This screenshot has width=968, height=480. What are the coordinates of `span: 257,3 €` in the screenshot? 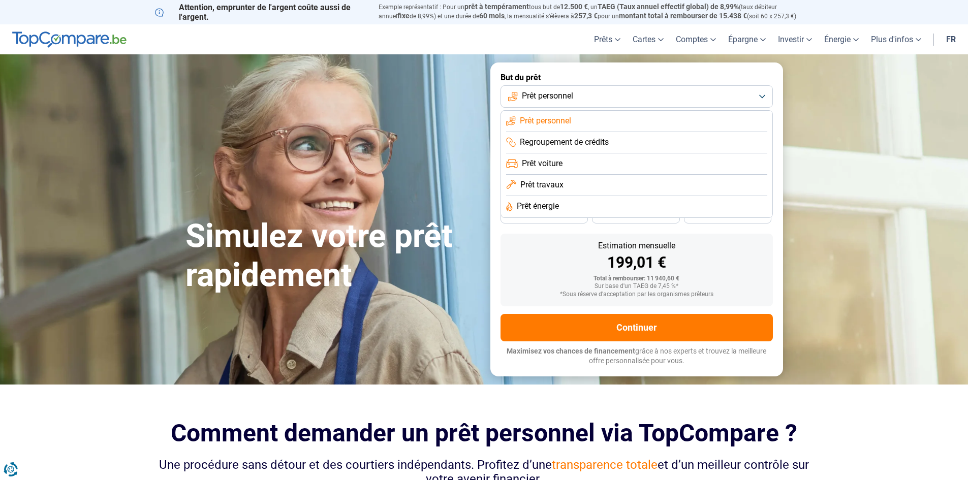 It's located at (586, 16).